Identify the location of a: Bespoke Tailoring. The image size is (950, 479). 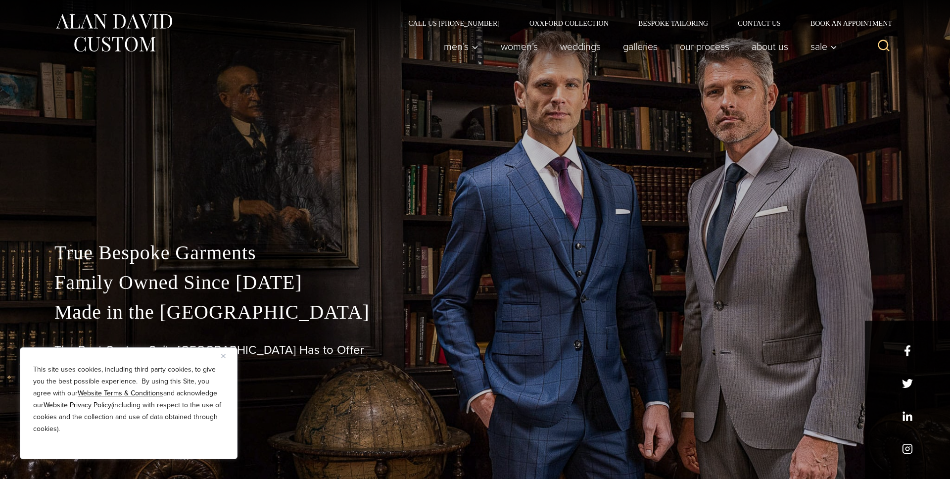
(673, 23).